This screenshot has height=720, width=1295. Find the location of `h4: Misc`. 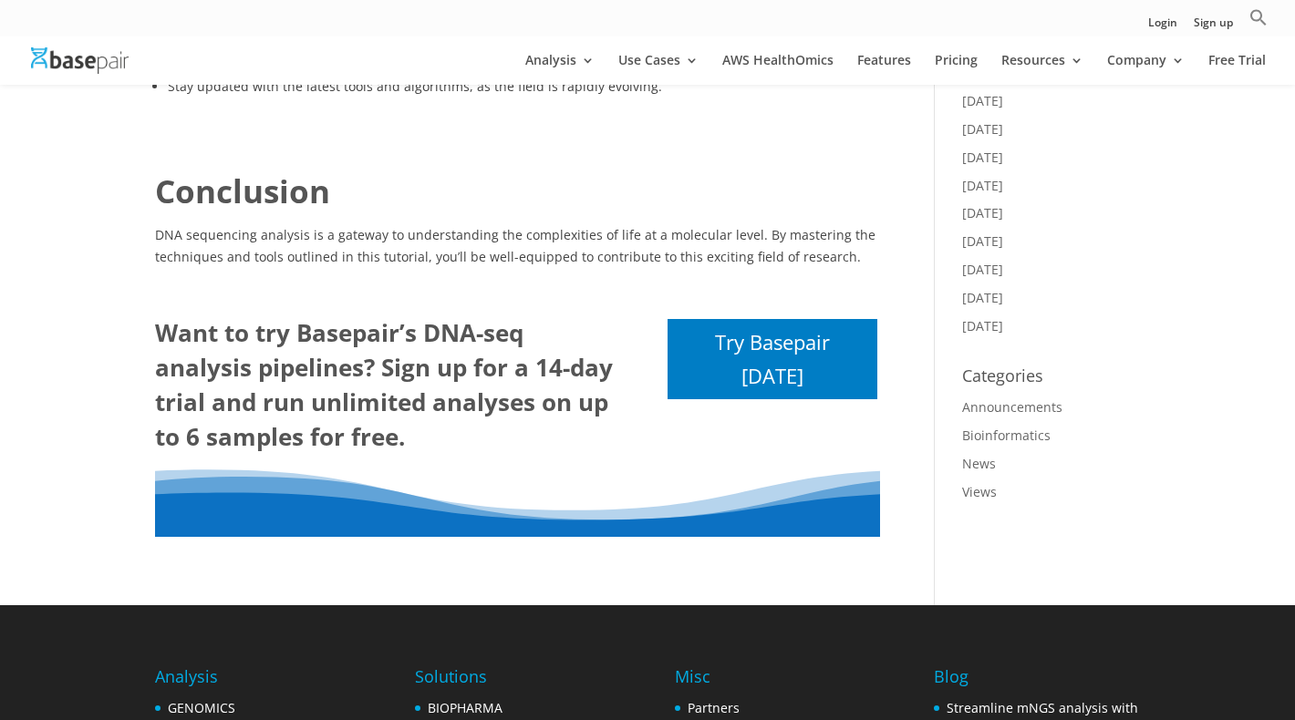

h4: Misc is located at coordinates (734, 681).